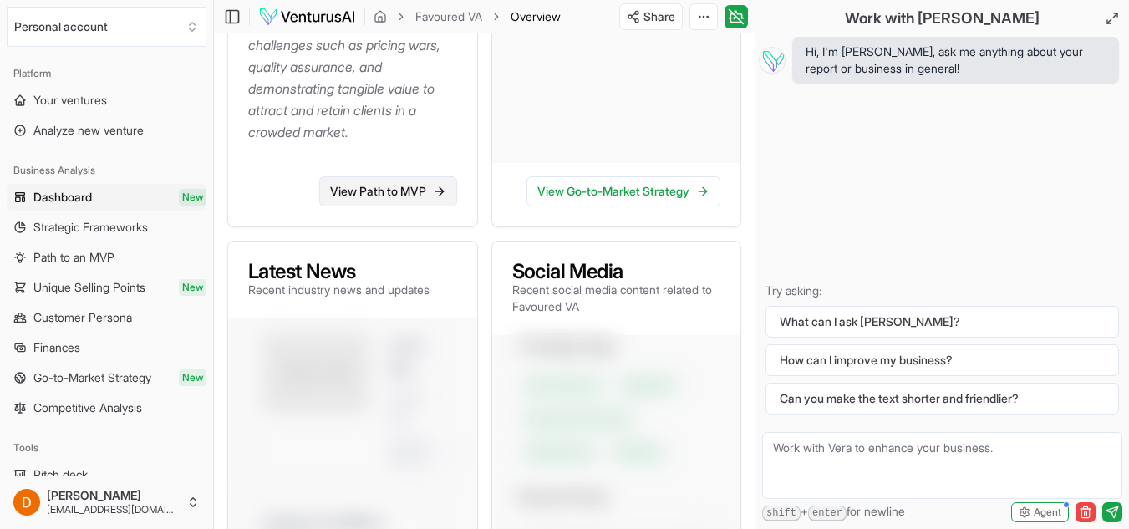 The width and height of the screenshot is (1129, 529). What do you see at coordinates (942, 360) in the screenshot?
I see `button: How can I improve my business?` at bounding box center [942, 360].